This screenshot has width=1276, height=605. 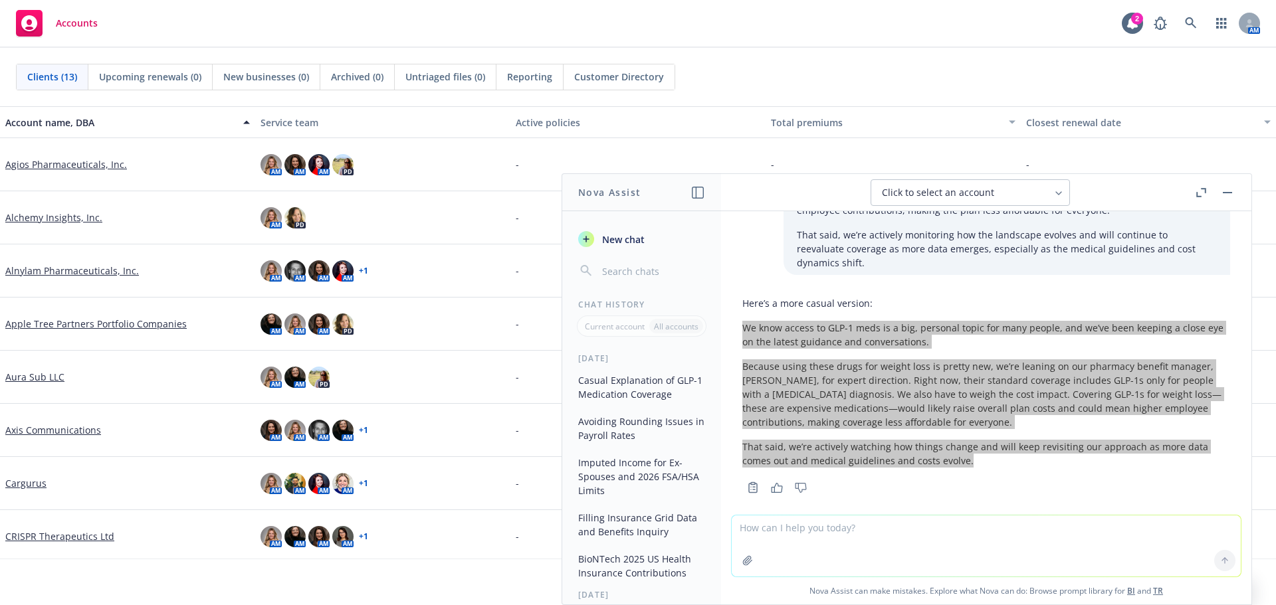 What do you see at coordinates (52, 76) in the screenshot?
I see `span: Clients (13)` at bounding box center [52, 76].